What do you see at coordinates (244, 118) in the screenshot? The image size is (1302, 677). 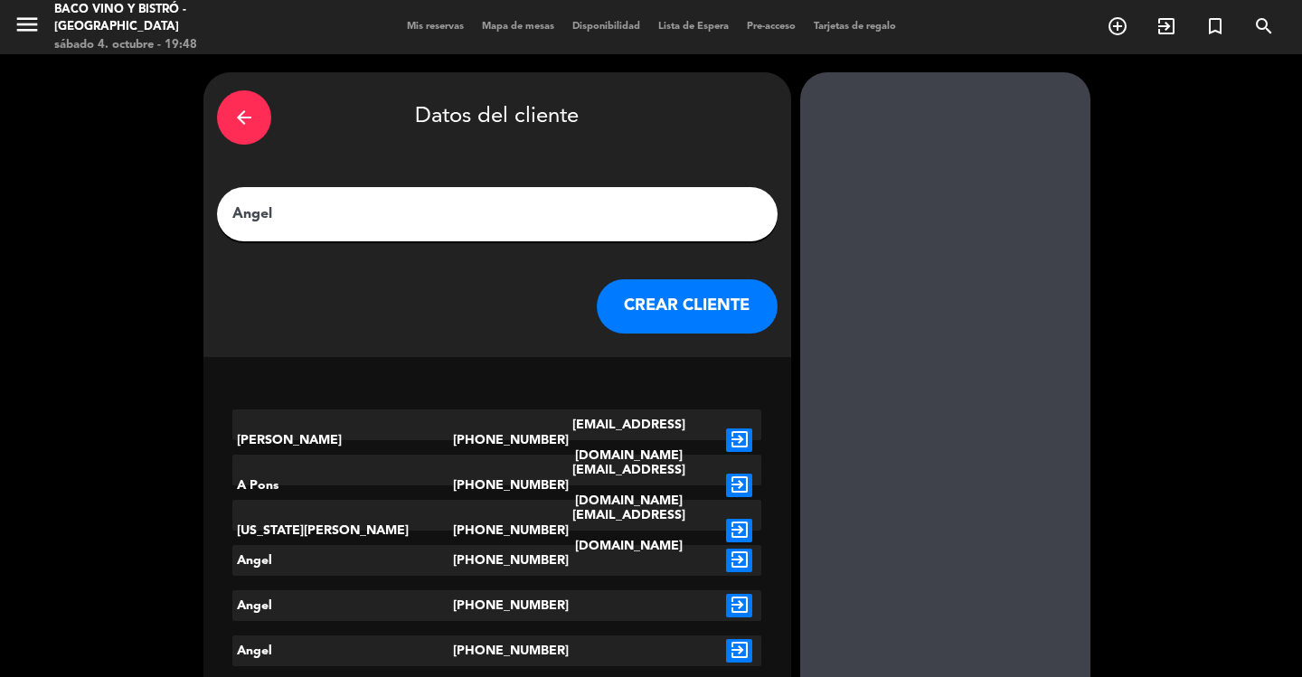 I see `i: arrow_back` at bounding box center [244, 118].